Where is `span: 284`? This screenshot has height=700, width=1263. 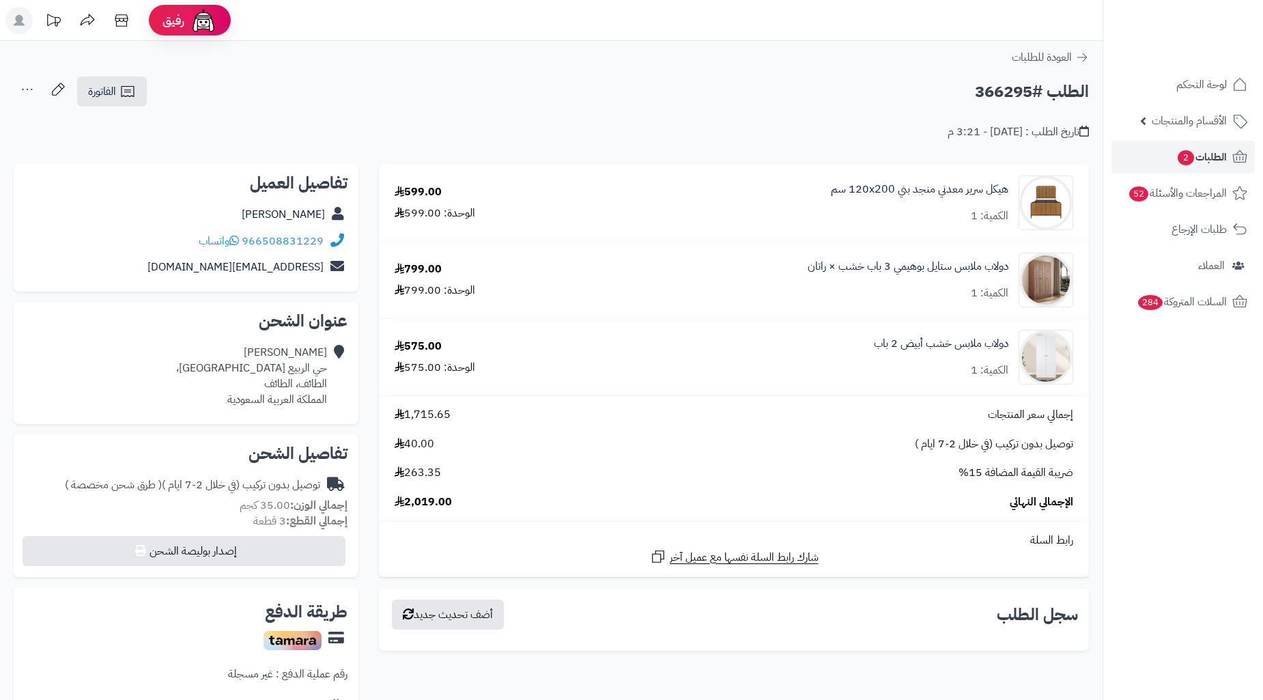
span: 284 is located at coordinates (1151, 303).